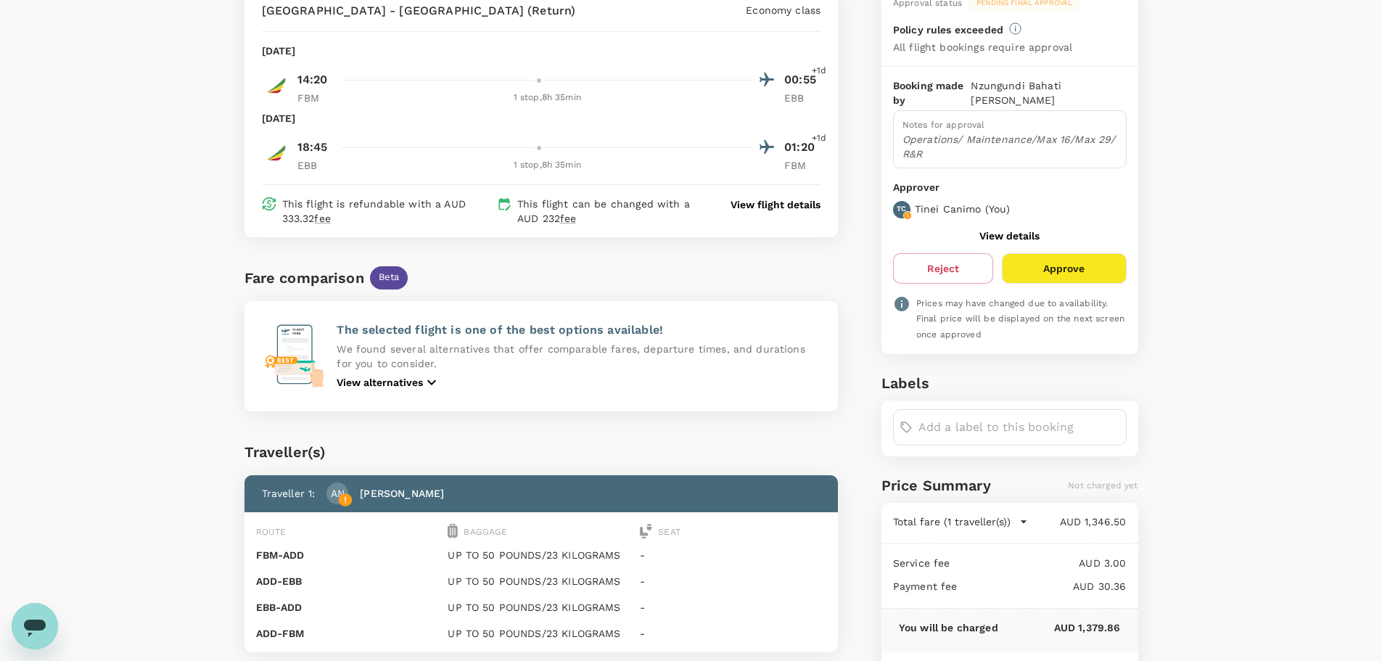  What do you see at coordinates (921, 563) in the screenshot?
I see `p: Service fee` at bounding box center [921, 563].